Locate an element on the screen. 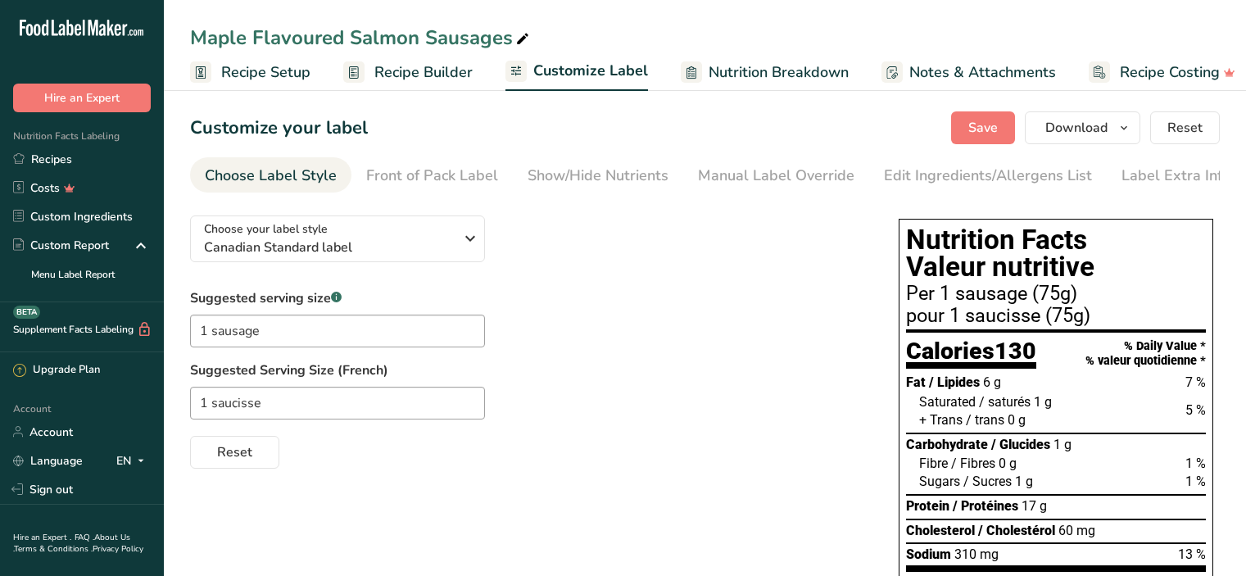  span: 130 is located at coordinates (1015, 351).